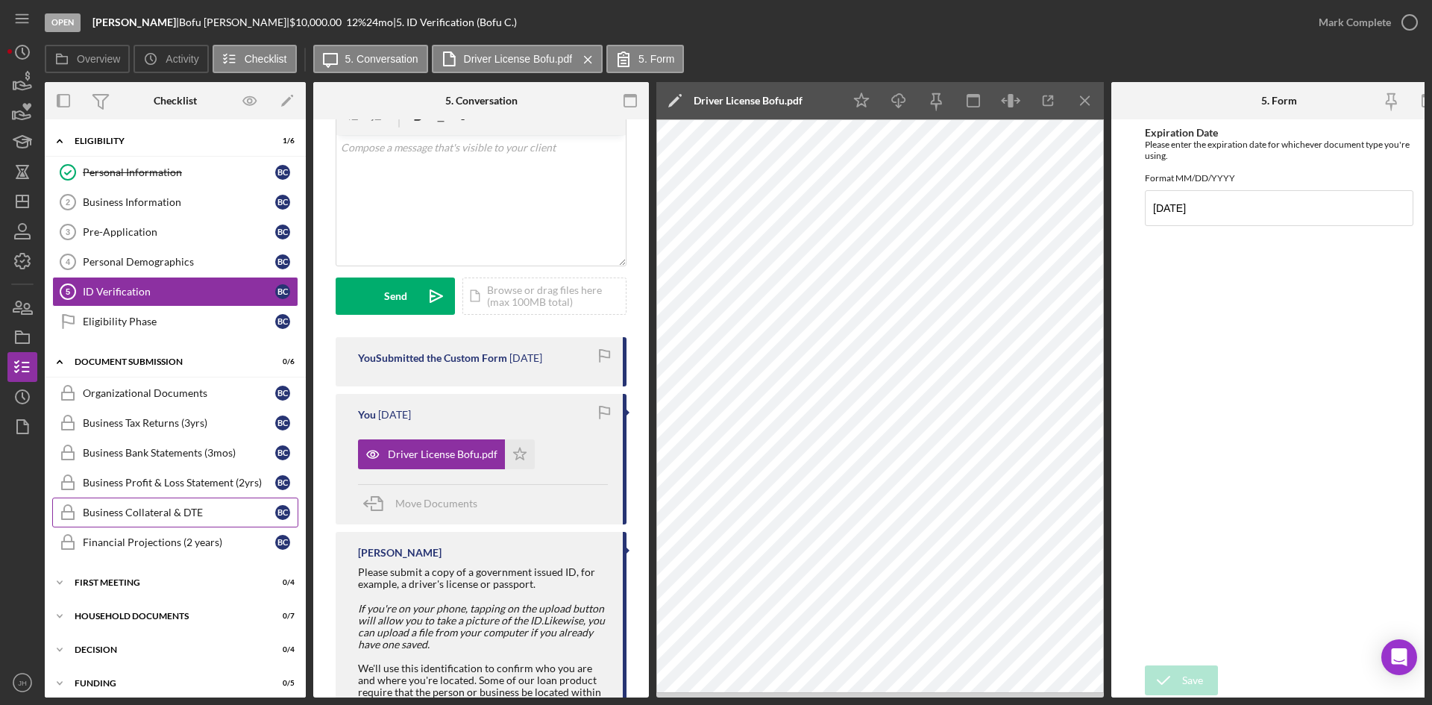  What do you see at coordinates (455, 22) in the screenshot?
I see `div: | 5. ID Verification (Bofu C.)` at bounding box center [455, 22].